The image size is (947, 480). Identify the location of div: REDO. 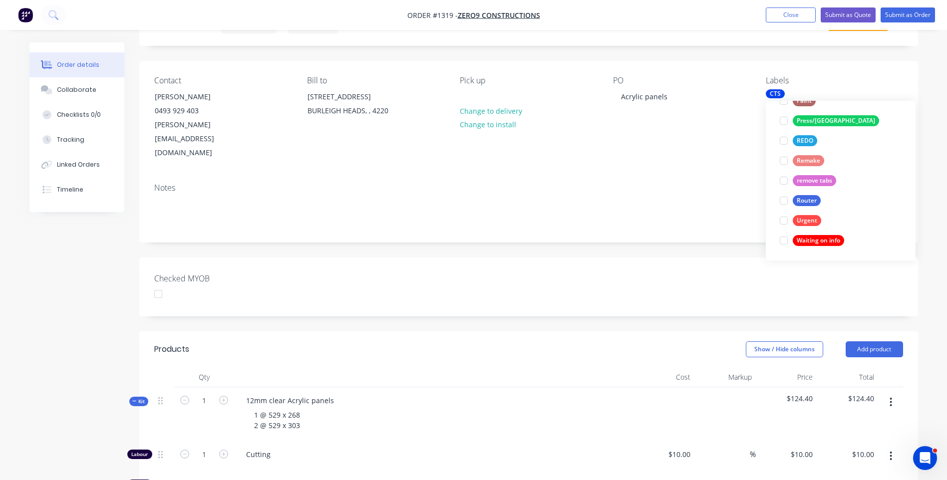
(805, 141).